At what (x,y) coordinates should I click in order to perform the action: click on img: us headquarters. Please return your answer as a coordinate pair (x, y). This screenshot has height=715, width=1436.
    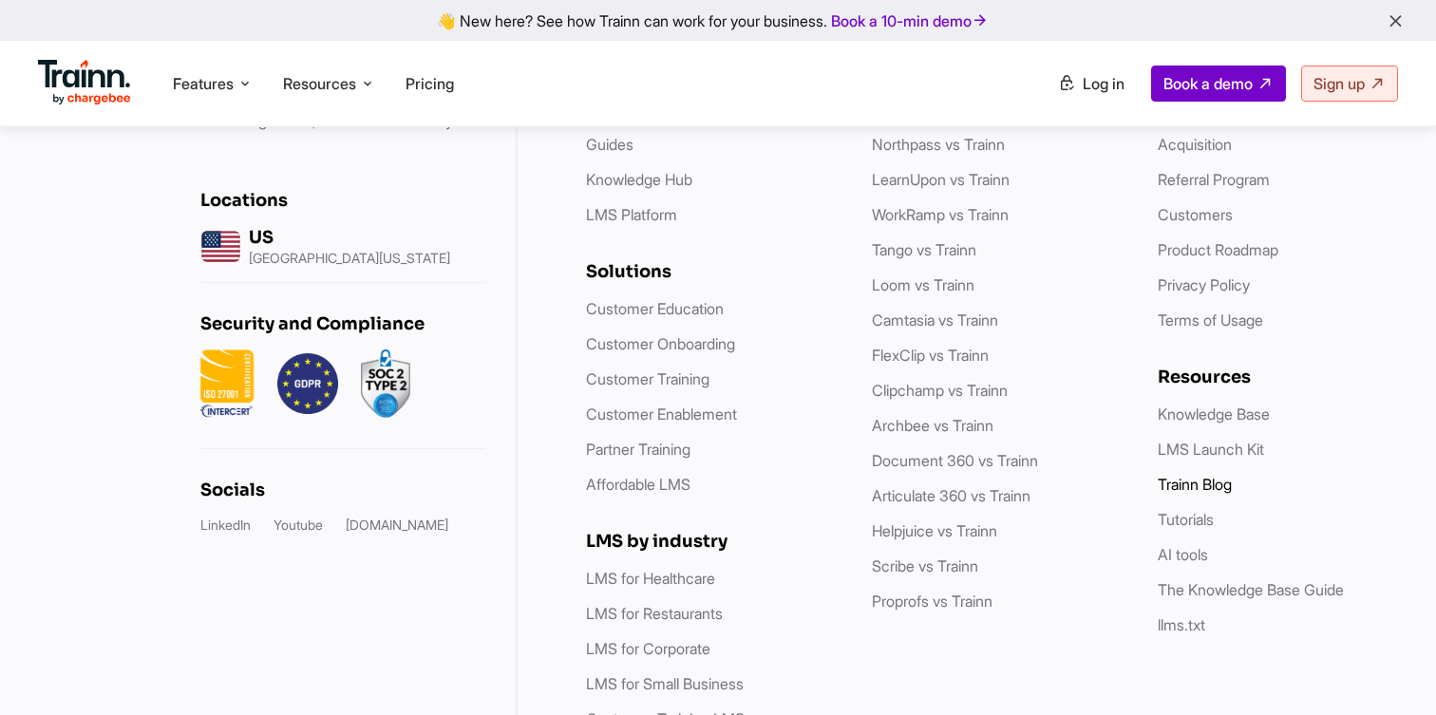
    Looking at the image, I should click on (220, 246).